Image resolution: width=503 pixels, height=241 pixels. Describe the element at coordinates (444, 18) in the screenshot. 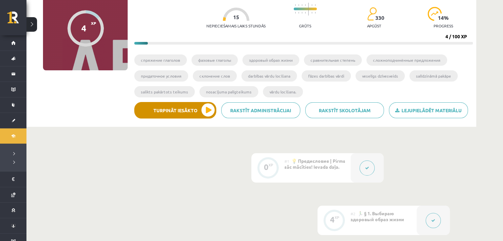

I see `span: 14 %` at that location.